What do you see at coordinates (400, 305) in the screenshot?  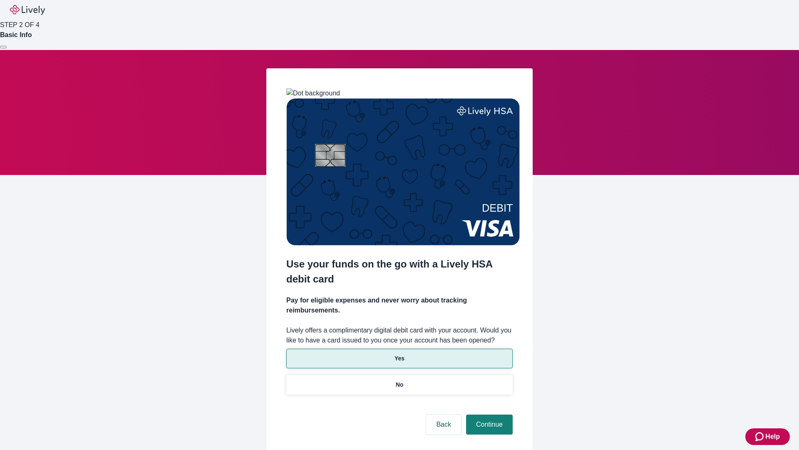 I see `h4: Pay for eligible expenses and never worry about tracking reimbursements.` at bounding box center [400, 305].